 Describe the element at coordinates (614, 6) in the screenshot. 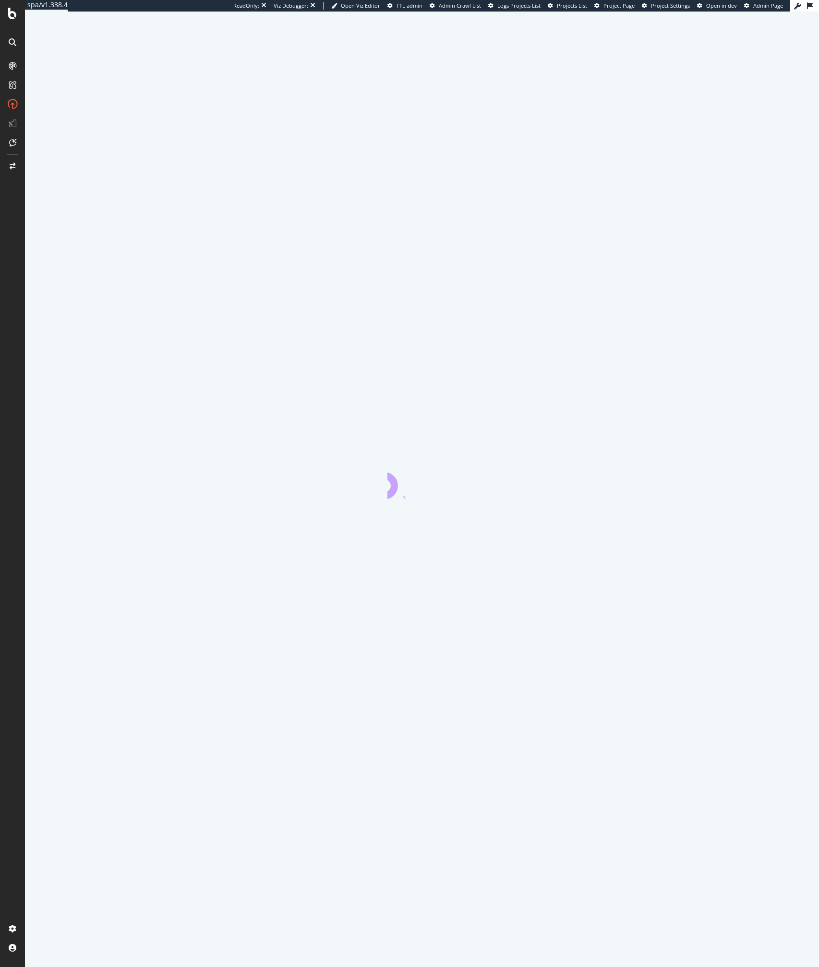

I see `a: Project Page` at that location.